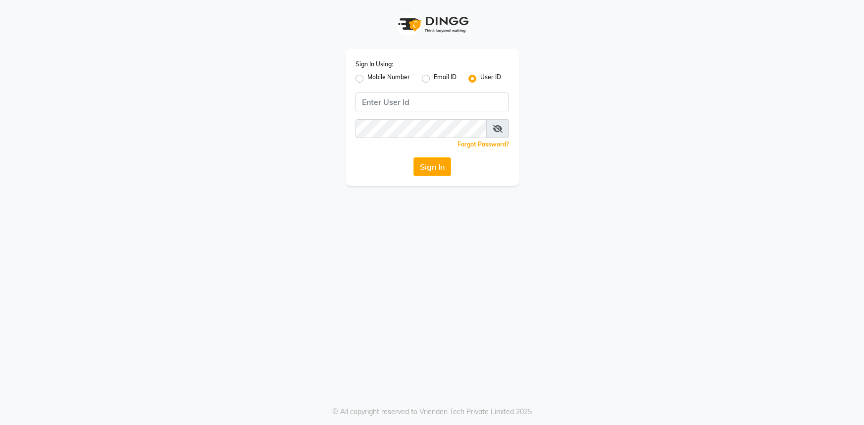 The image size is (864, 425). I want to click on label: Email ID, so click(445, 79).